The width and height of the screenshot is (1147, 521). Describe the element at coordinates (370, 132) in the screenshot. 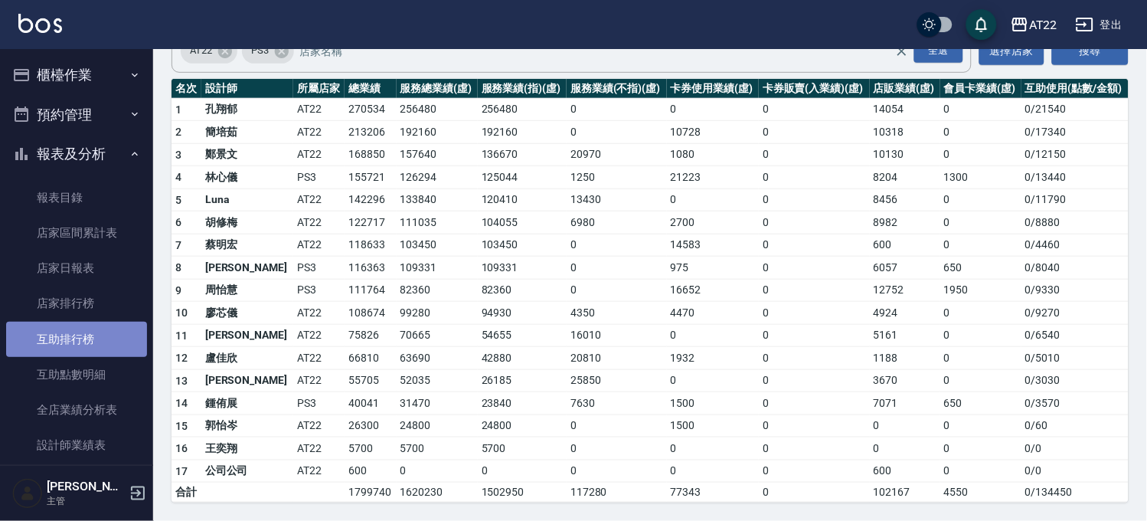

I see `td: 213206` at that location.